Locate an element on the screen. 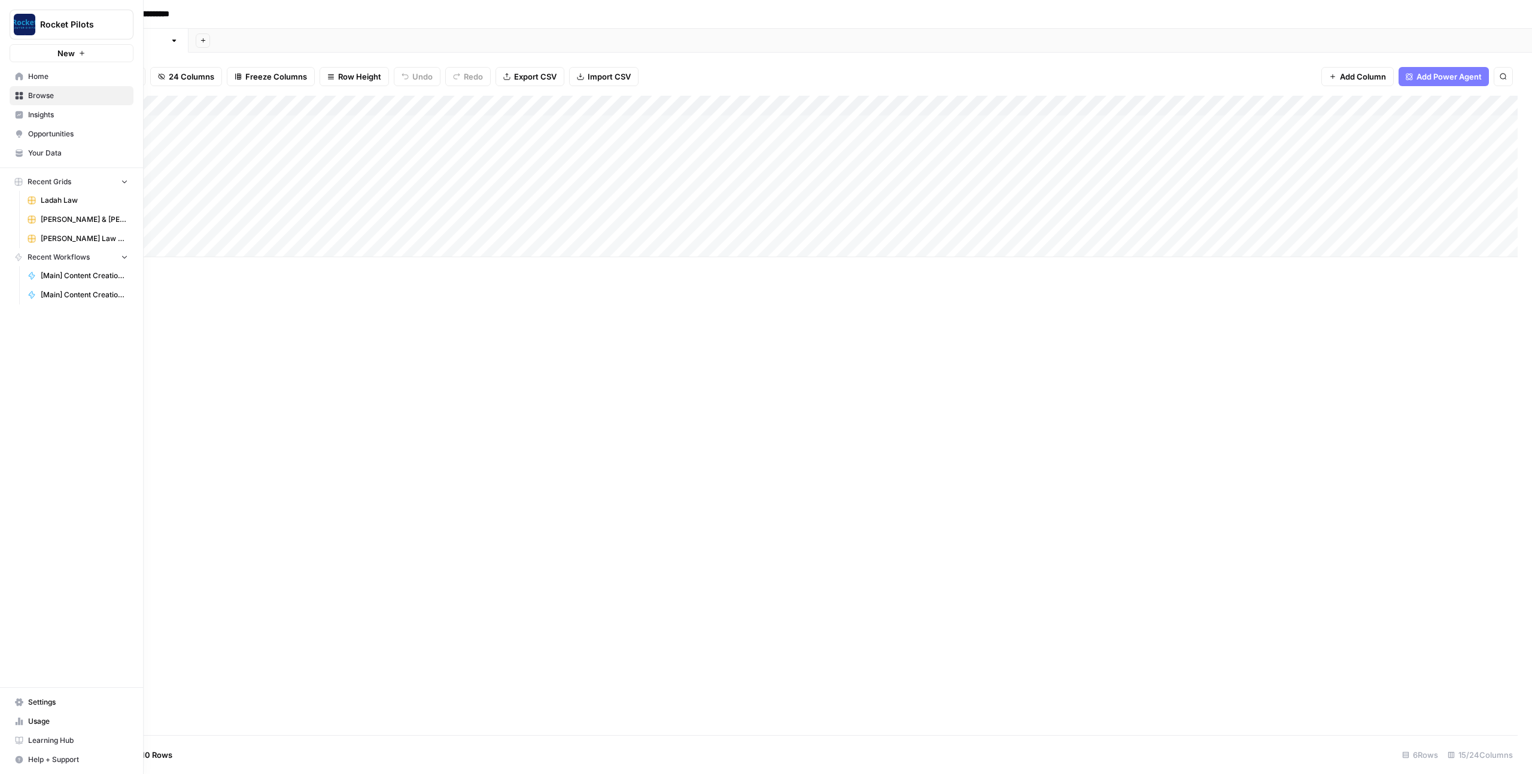 The height and width of the screenshot is (774, 1532). span: Usage is located at coordinates (78, 722).